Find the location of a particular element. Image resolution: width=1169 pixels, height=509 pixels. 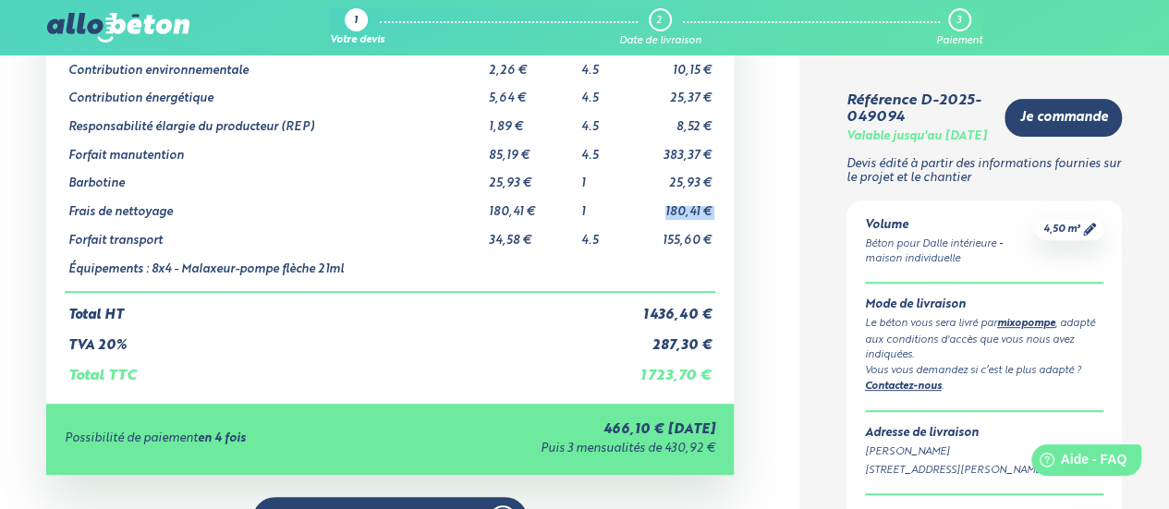

a: Contactez-nous is located at coordinates (903, 386).